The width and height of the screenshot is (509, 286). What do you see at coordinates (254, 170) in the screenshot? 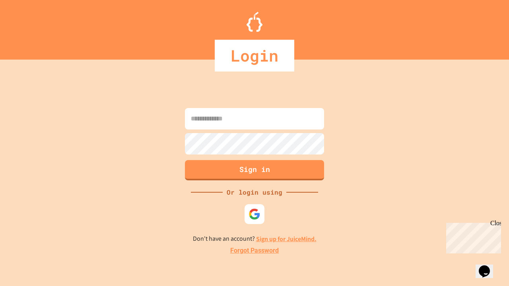
I see `button: Sign in` at bounding box center [254, 170].